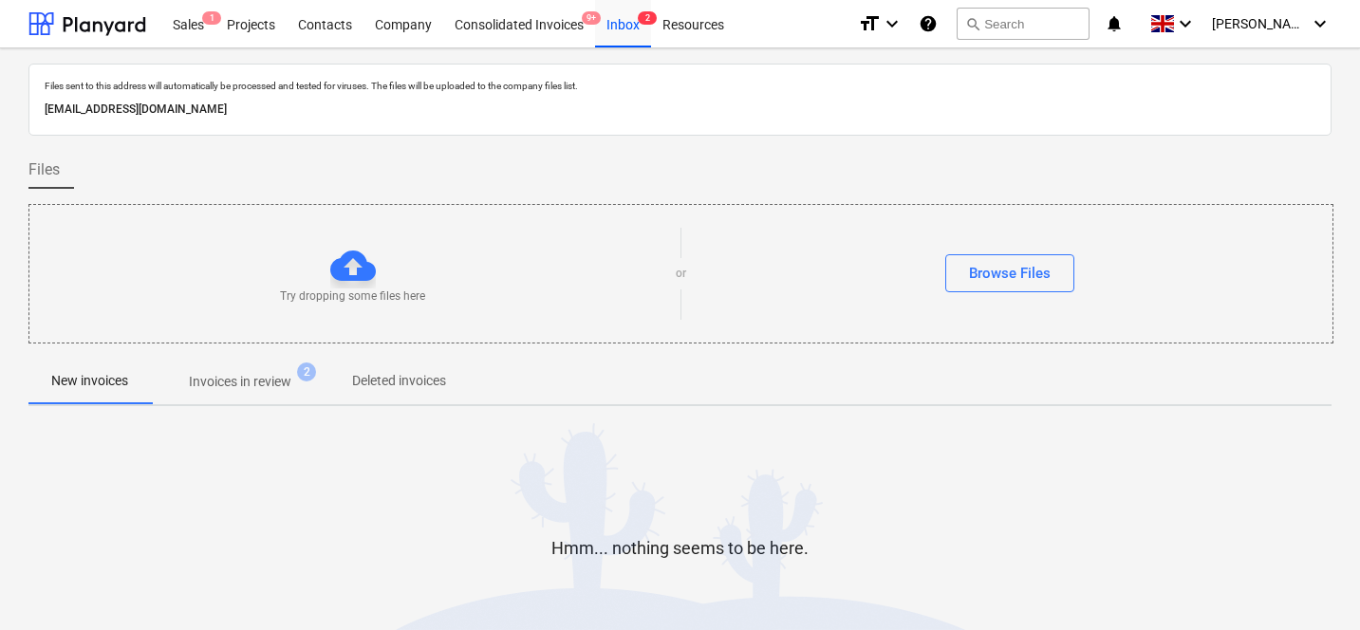 The width and height of the screenshot is (1360, 630). I want to click on p: Files sent to this address will automatically be processed and tested for viruses. The files will..., so click(680, 85).